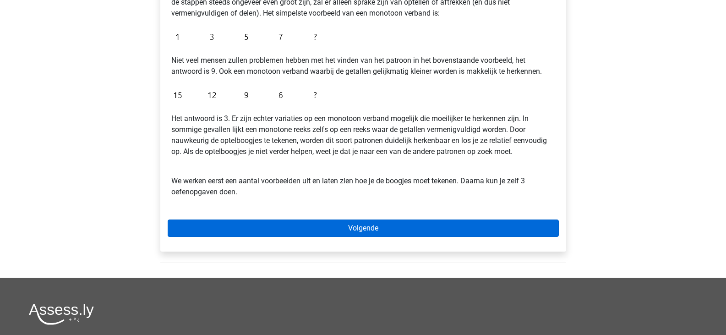 The height and width of the screenshot is (335, 726). What do you see at coordinates (363, 66) in the screenshot?
I see `p: Niet veel mensen zullen problemen hebben met het vinden van het patroon in het bovenstaande voorb...` at bounding box center [363, 66].